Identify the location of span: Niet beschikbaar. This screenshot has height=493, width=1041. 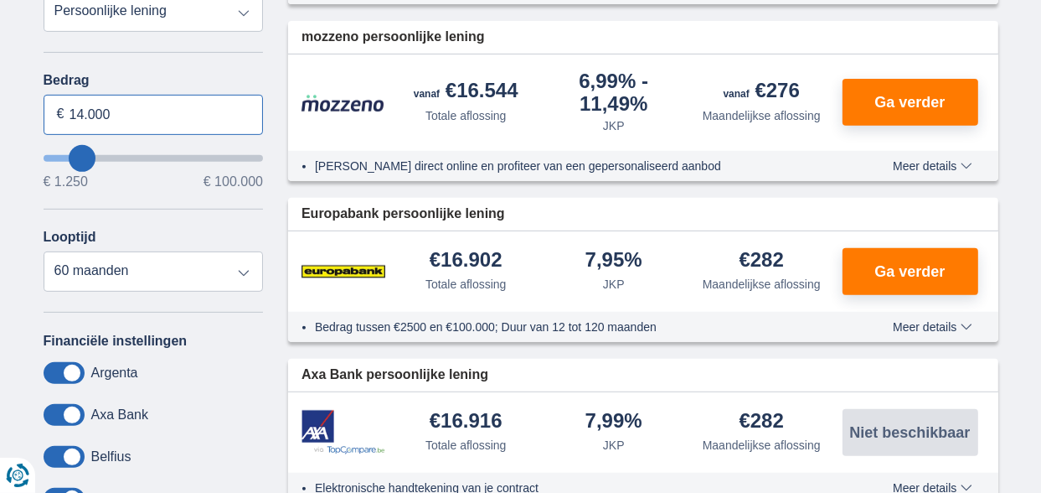
(910, 432).